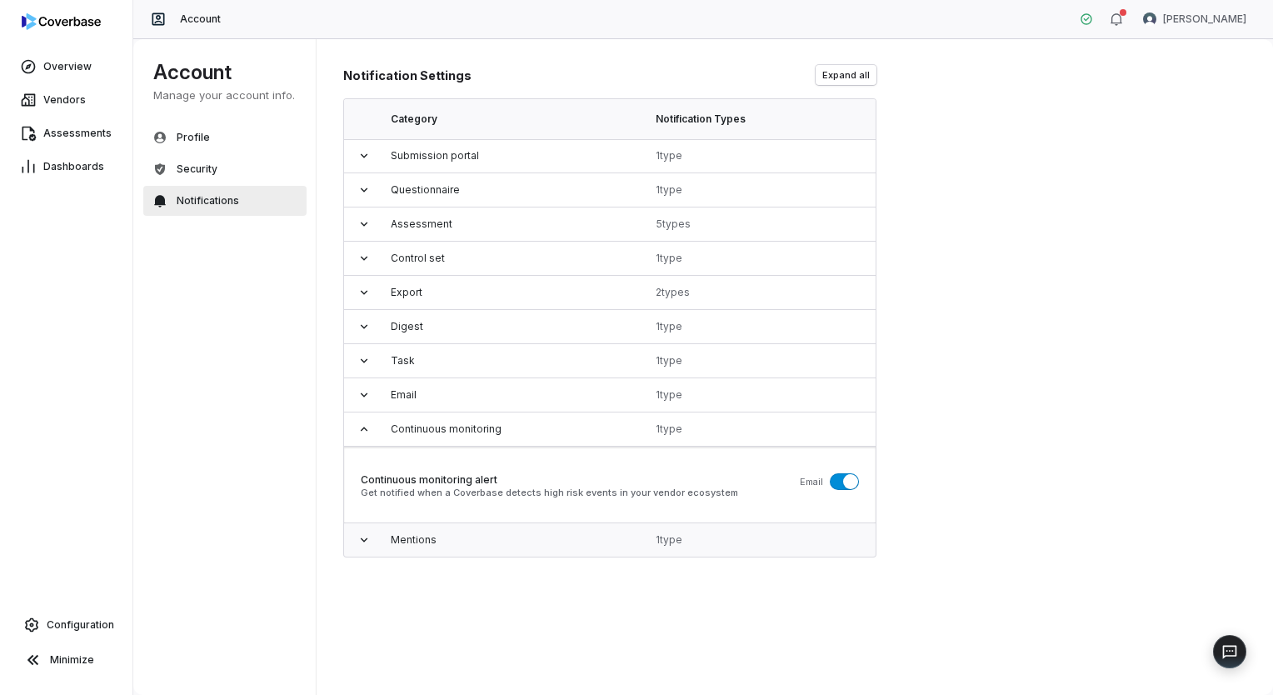  What do you see at coordinates (513, 429) in the screenshot?
I see `div: Continuous monitoring` at bounding box center [513, 429].